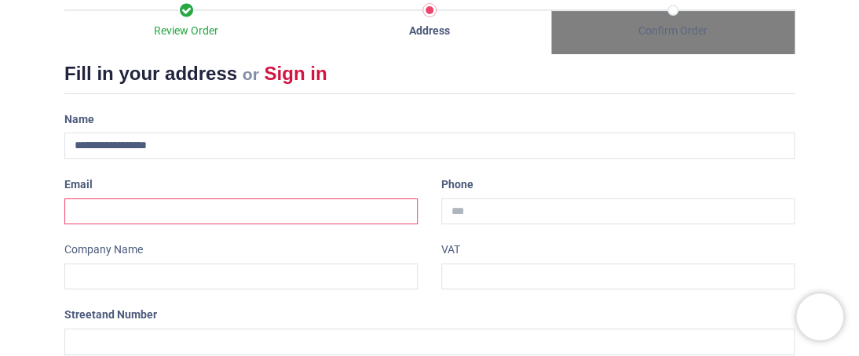 Image resolution: width=859 pixels, height=356 pixels. I want to click on span: Fill in your address, so click(151, 73).